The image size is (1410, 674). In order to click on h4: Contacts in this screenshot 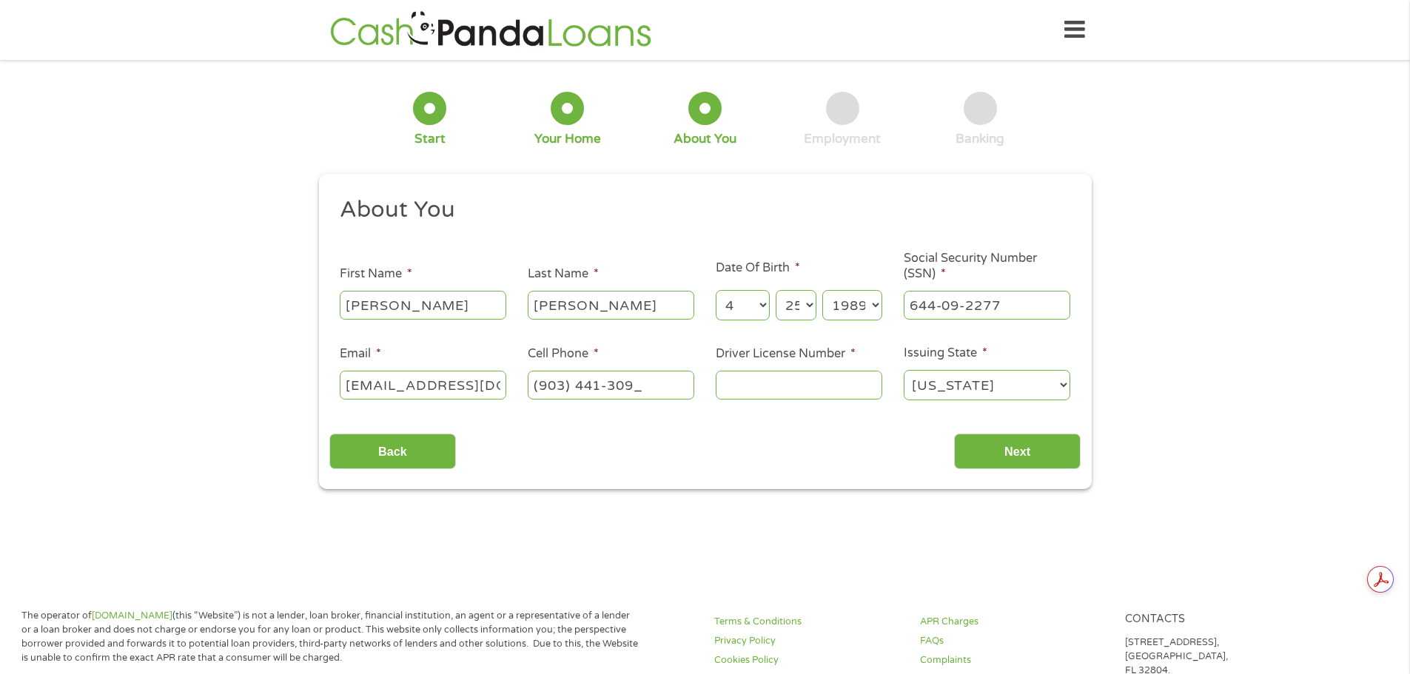, I will do `click(1219, 619)`.